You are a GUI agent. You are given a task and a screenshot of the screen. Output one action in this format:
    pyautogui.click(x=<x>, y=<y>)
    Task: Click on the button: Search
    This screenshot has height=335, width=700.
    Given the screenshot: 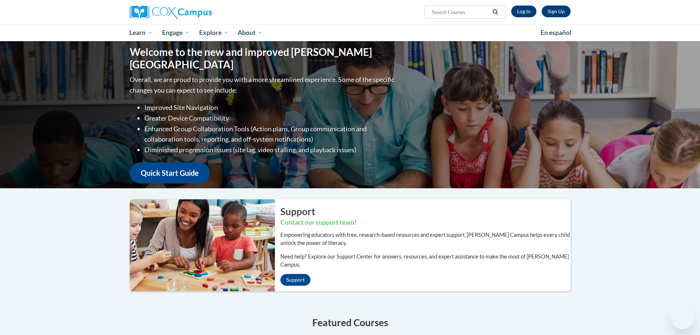 What is the action you would take?
    pyautogui.click(x=495, y=12)
    